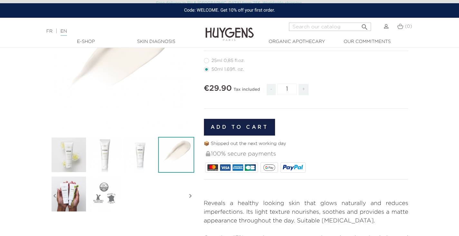 This screenshot has width=459, height=236. What do you see at coordinates (228, 61) in the screenshot?
I see `label: 25ml 0,85 fl.oz.` at bounding box center [228, 61].